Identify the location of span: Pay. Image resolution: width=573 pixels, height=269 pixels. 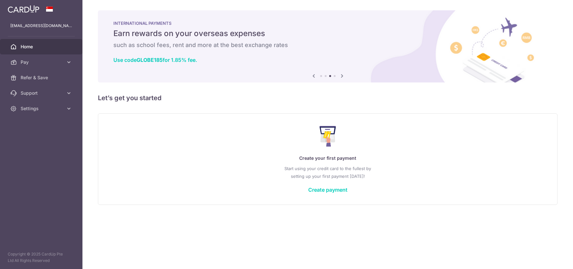
(42, 62).